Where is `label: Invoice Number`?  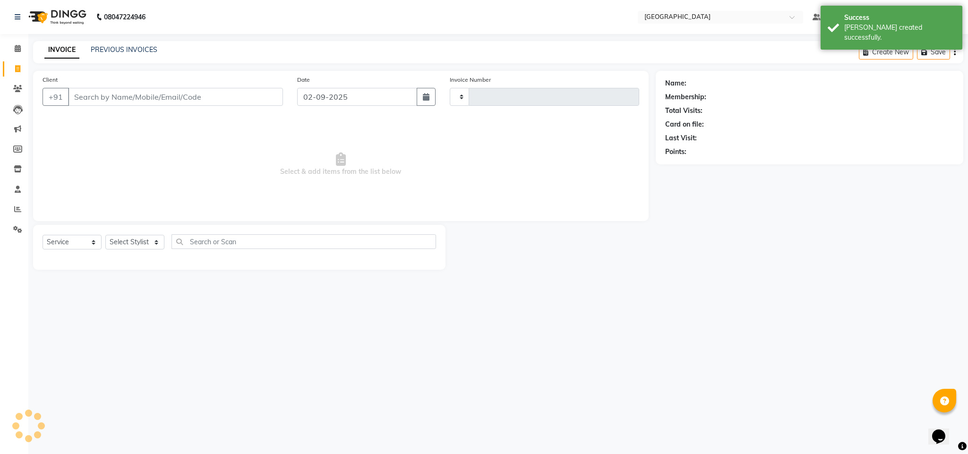
label: Invoice Number is located at coordinates (470, 80).